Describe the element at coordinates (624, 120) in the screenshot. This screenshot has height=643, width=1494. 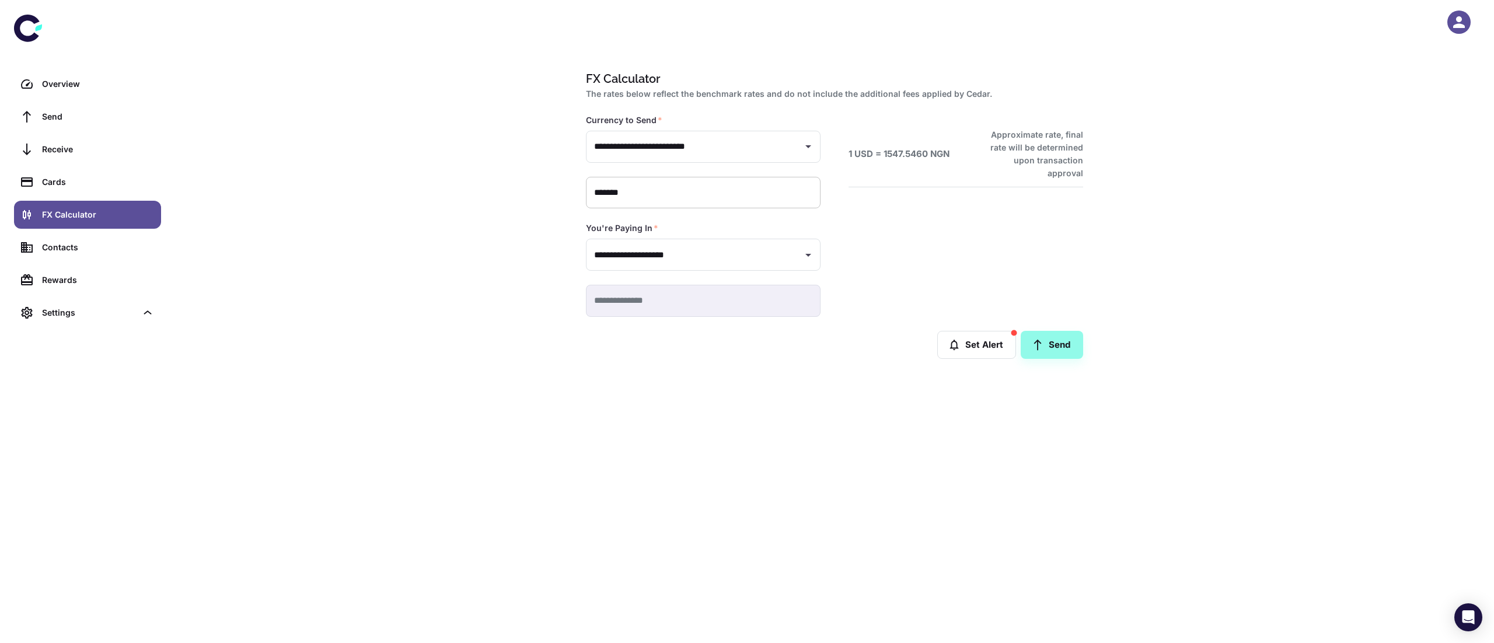
I see `label: Currency to Send` at that location.